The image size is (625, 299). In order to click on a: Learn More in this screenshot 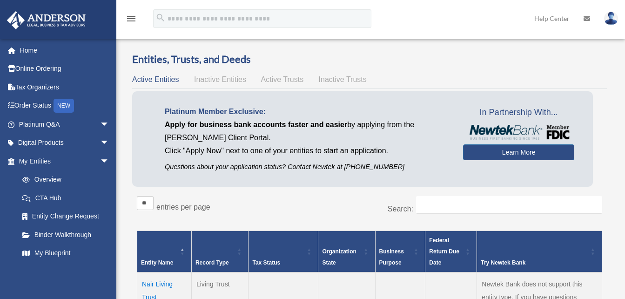, I will do `click(519, 152)`.